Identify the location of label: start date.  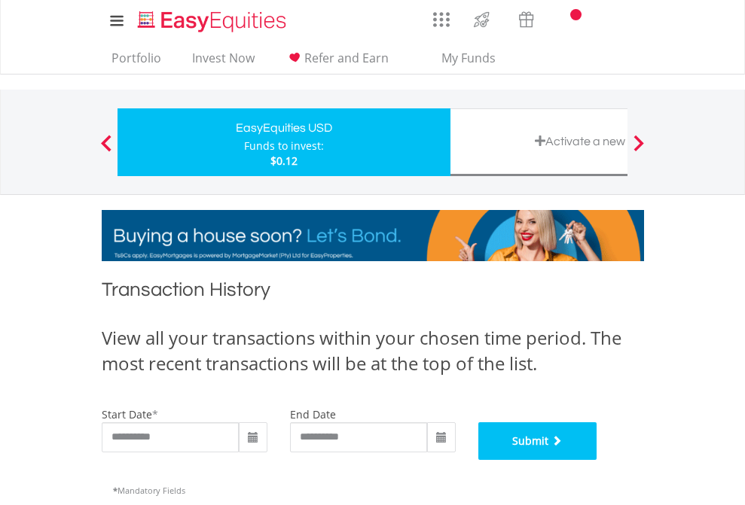
(126, 414).